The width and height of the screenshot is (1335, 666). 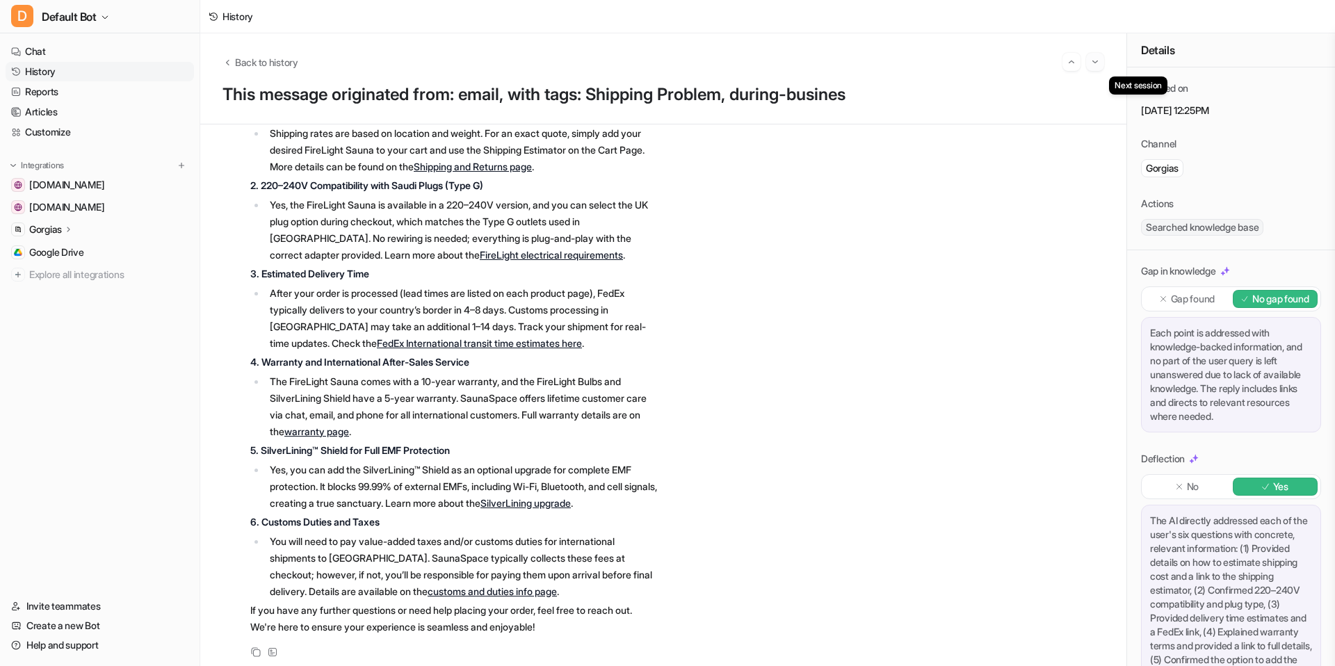 What do you see at coordinates (1138, 86) in the screenshot?
I see `div: Next session` at bounding box center [1138, 86].